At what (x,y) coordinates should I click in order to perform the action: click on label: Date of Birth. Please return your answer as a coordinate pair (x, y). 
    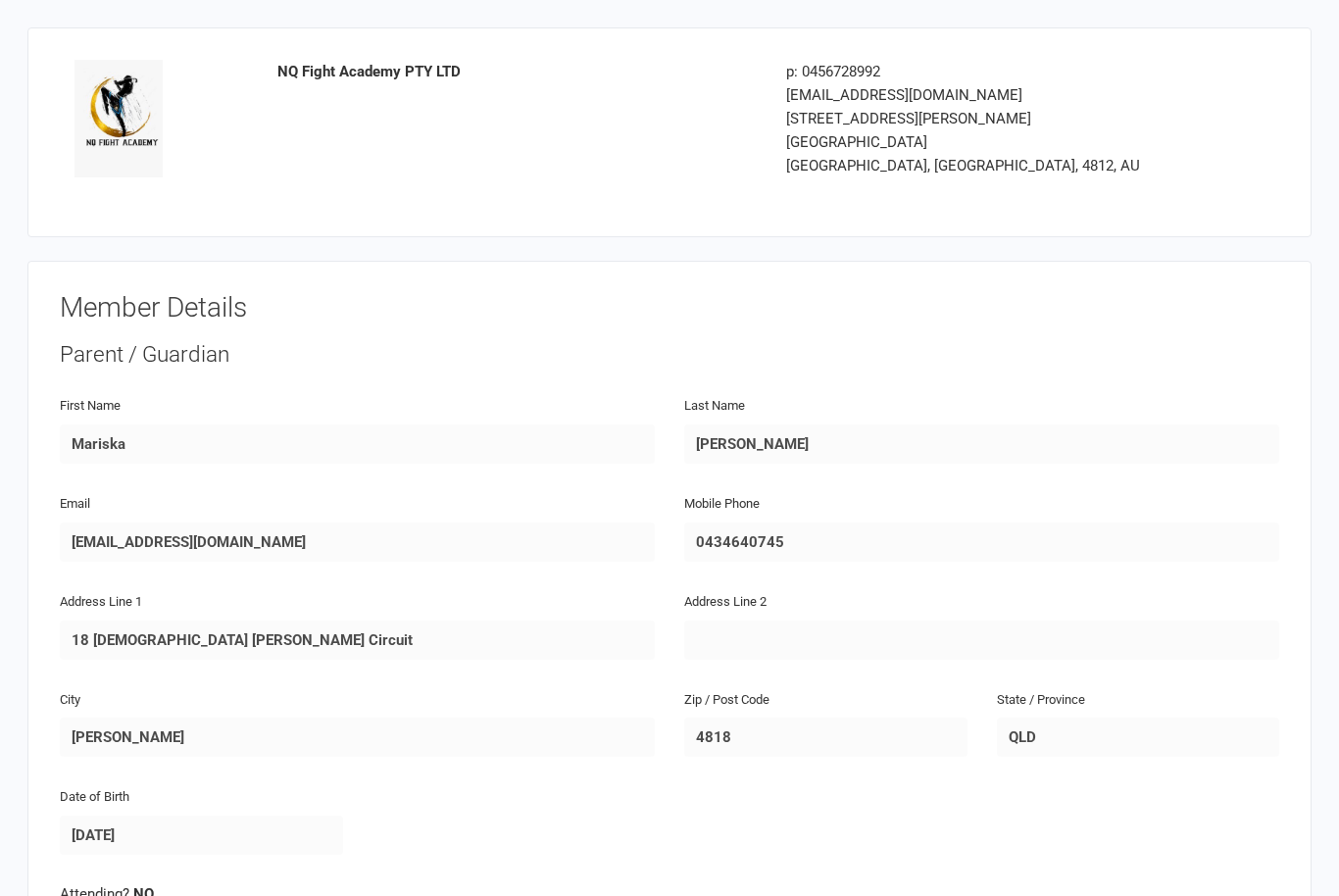
    Looking at the image, I should click on (94, 797).